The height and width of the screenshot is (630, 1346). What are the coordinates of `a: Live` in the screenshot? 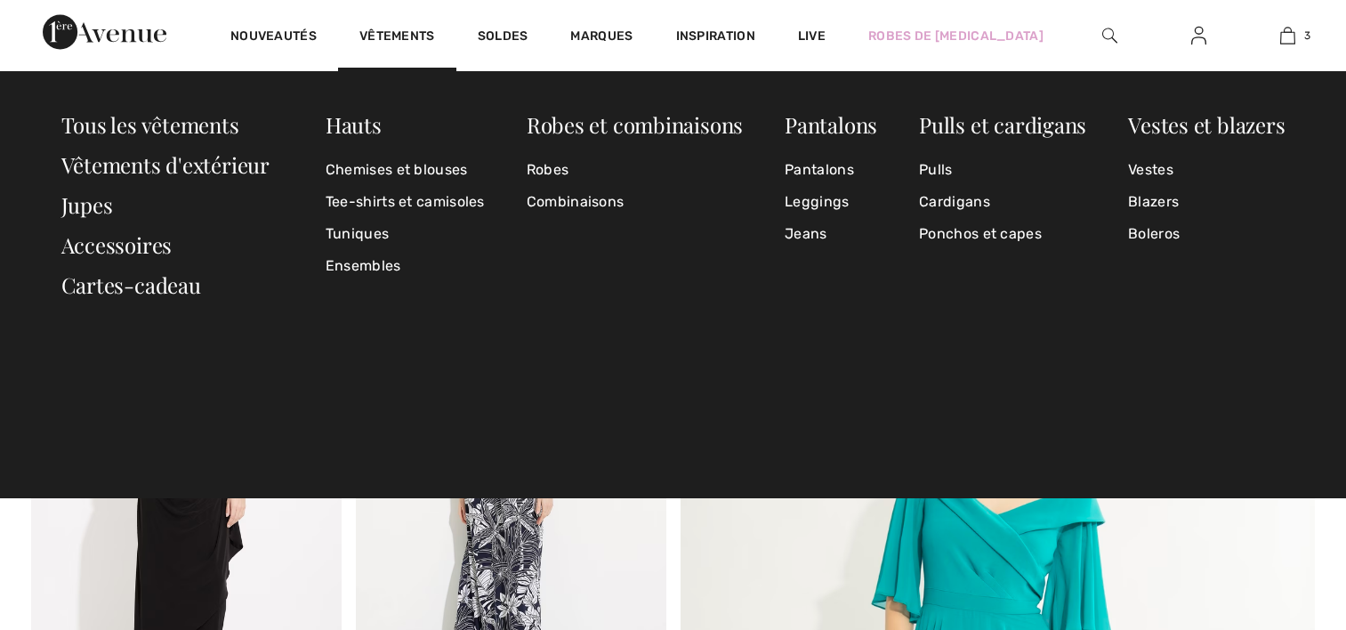 It's located at (811, 36).